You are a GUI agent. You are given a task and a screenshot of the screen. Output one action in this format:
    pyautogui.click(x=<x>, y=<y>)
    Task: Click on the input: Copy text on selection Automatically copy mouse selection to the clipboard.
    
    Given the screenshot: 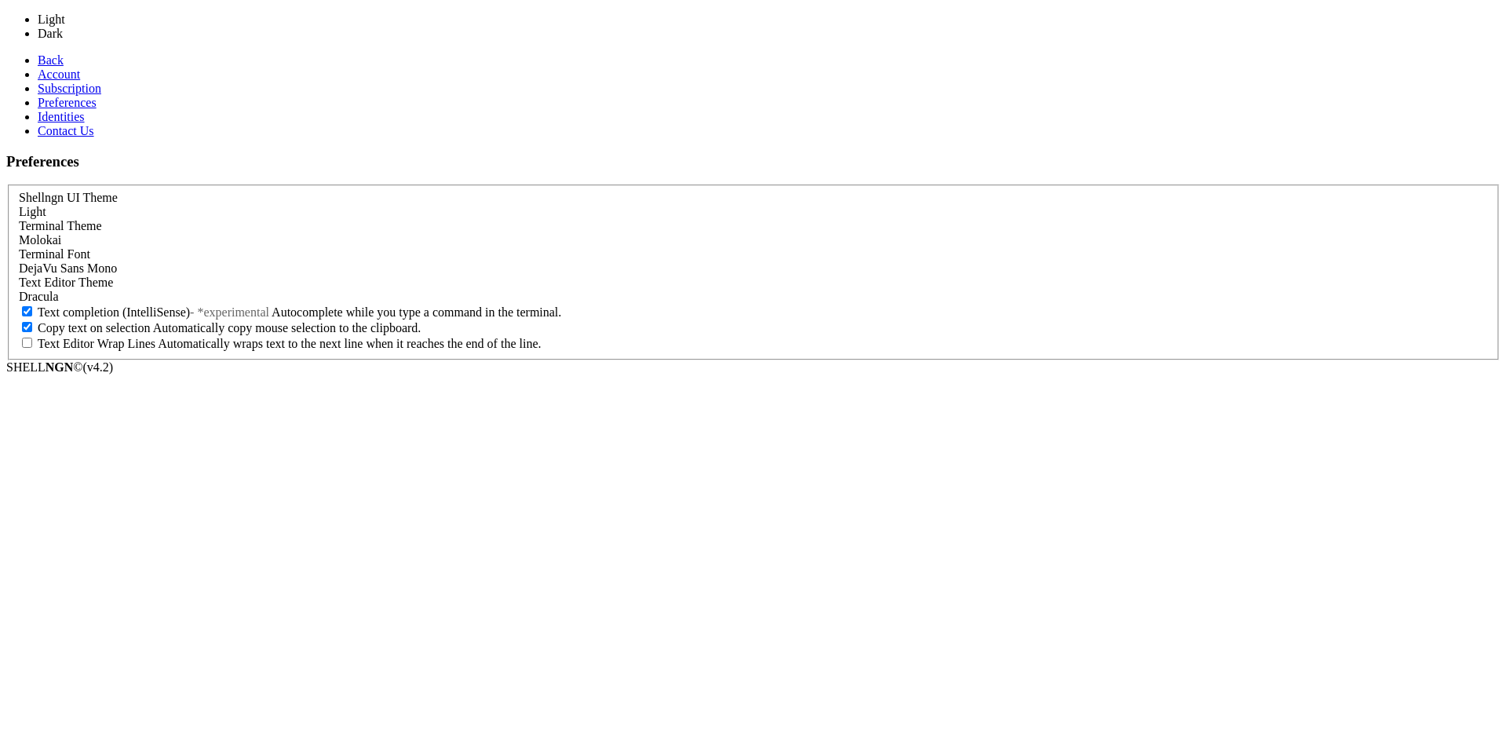 What is the action you would take?
    pyautogui.click(x=27, y=327)
    